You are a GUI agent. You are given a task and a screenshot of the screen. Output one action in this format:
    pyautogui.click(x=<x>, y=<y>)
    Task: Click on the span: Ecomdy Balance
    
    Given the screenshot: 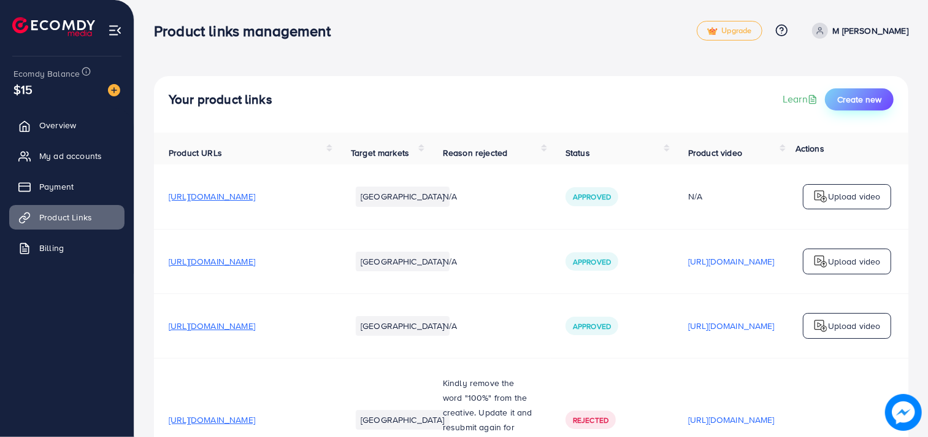 What is the action you would take?
    pyautogui.click(x=47, y=74)
    